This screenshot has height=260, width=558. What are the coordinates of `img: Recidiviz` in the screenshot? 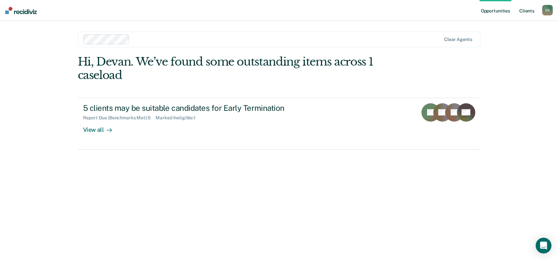 It's located at (21, 11).